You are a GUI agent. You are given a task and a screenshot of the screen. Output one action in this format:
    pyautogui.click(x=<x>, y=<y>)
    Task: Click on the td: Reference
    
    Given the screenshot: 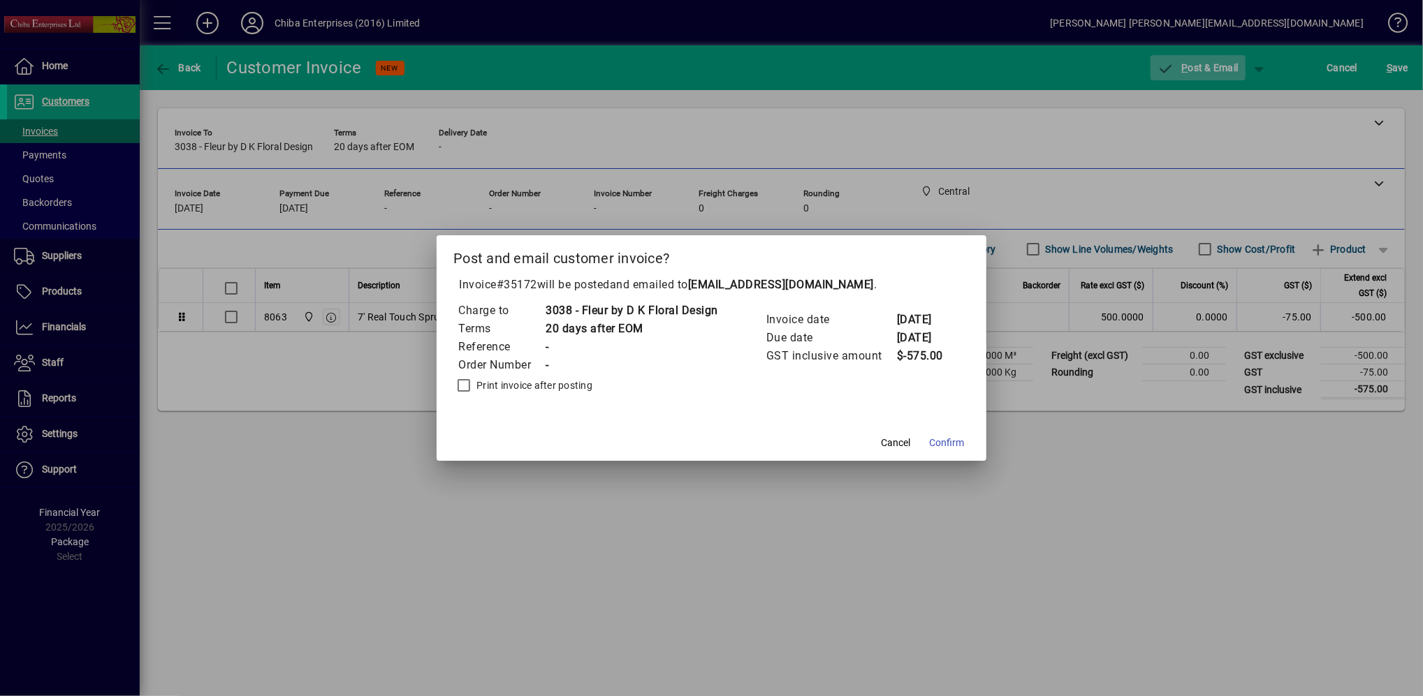 What is the action you would take?
    pyautogui.click(x=501, y=347)
    